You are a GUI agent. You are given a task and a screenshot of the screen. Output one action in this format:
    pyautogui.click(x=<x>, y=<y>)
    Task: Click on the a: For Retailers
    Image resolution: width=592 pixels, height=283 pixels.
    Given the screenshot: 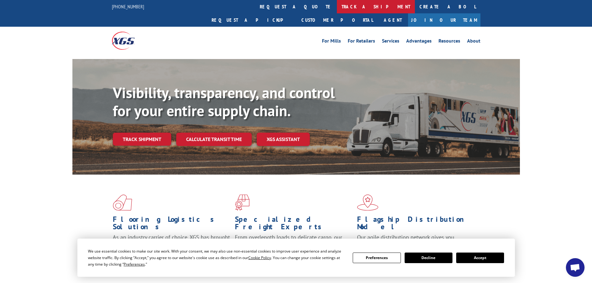 What is the action you would take?
    pyautogui.click(x=361, y=42)
    